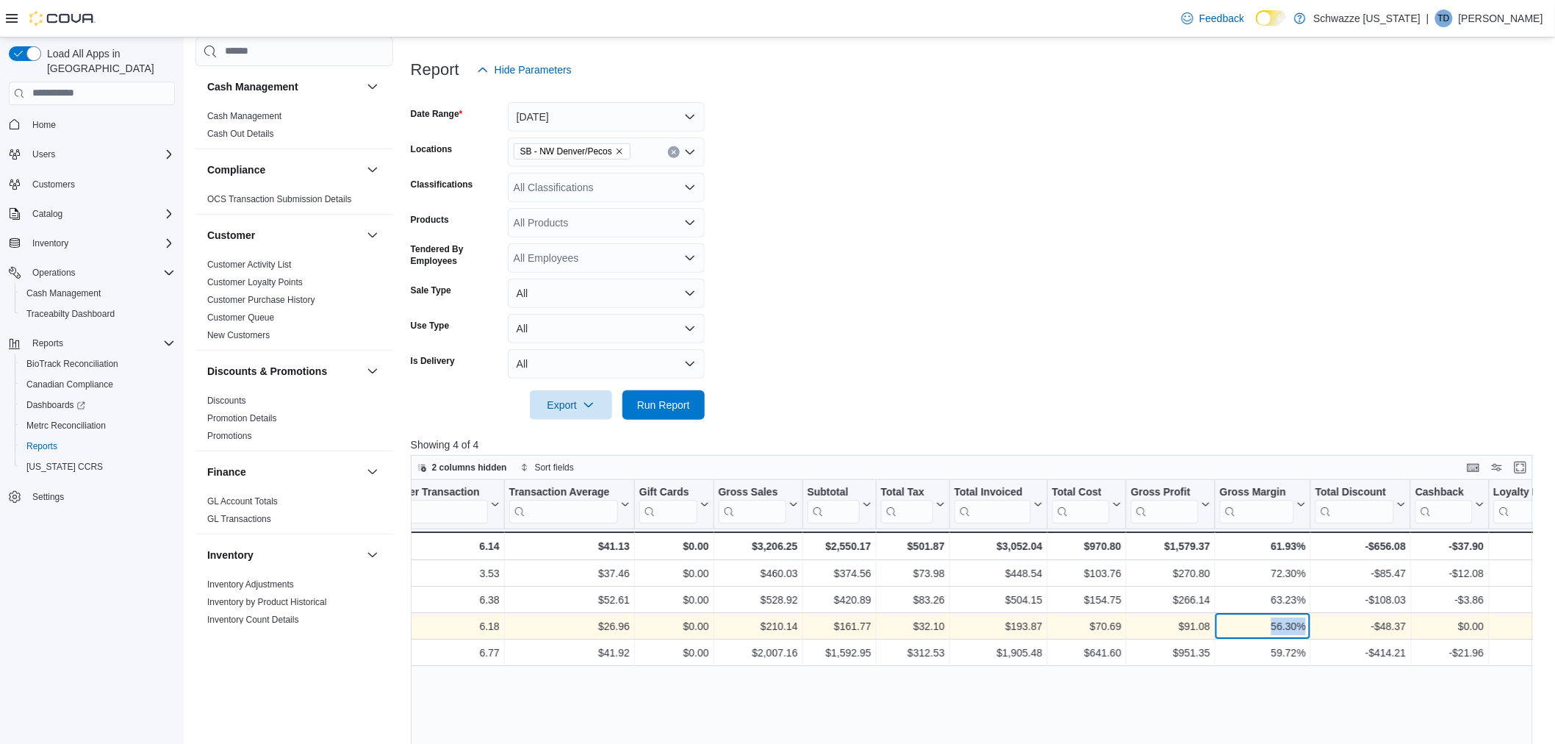 The image size is (1555, 744). What do you see at coordinates (62, 18) in the screenshot?
I see `img: Cova` at bounding box center [62, 18].